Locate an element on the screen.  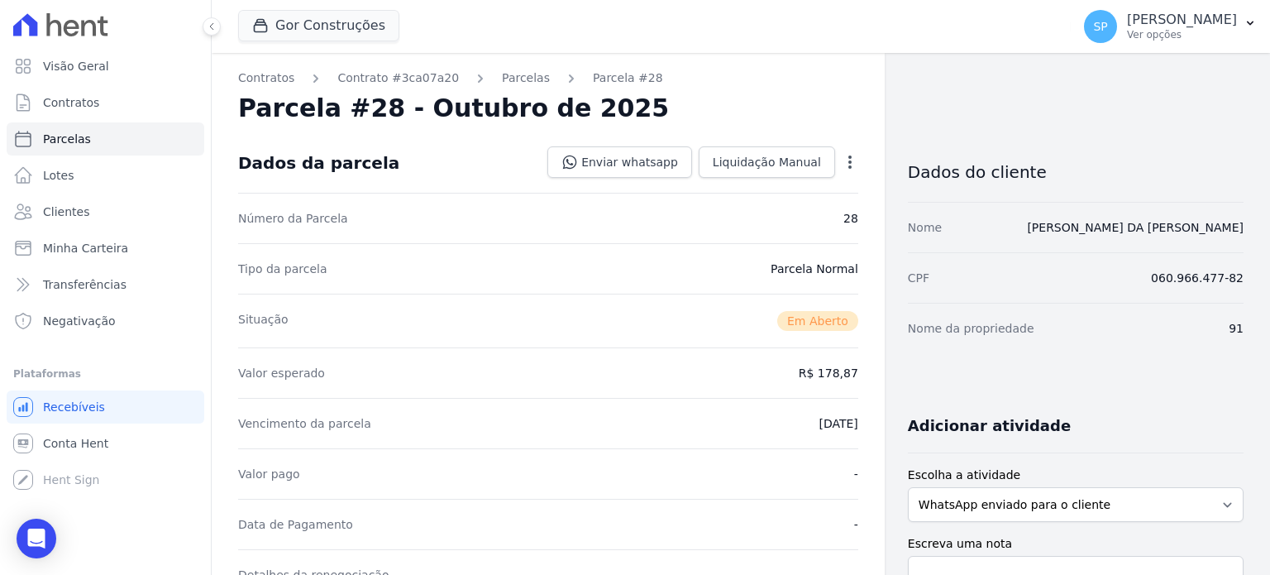
a: Recebíveis is located at coordinates (105, 407).